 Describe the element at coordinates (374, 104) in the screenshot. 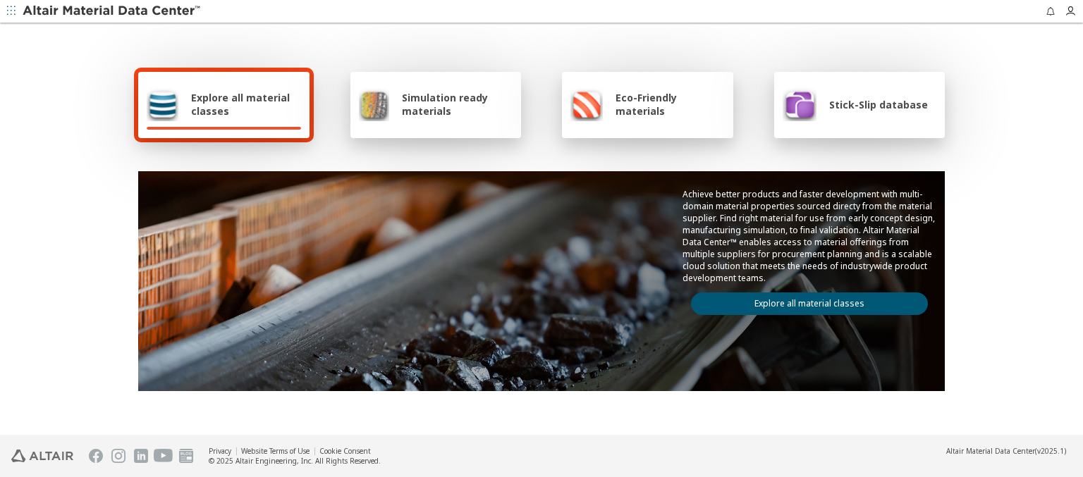

I see `img: Simulation ready materials` at that location.